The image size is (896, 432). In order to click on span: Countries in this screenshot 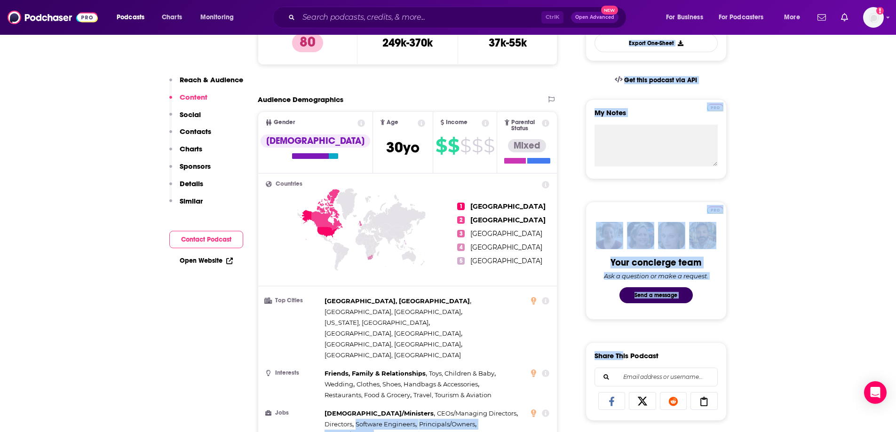, I will do `click(289, 184)`.